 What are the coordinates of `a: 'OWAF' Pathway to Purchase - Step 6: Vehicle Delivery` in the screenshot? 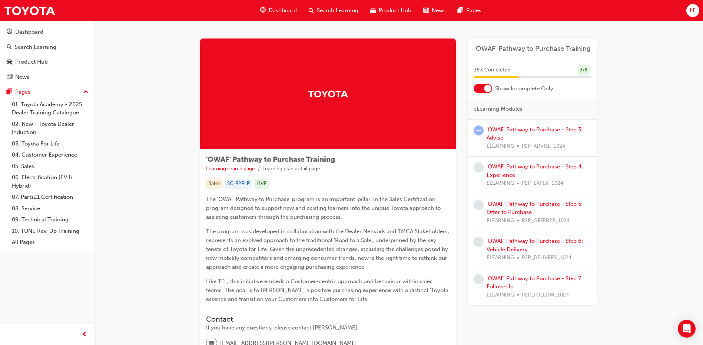 It's located at (534, 245).